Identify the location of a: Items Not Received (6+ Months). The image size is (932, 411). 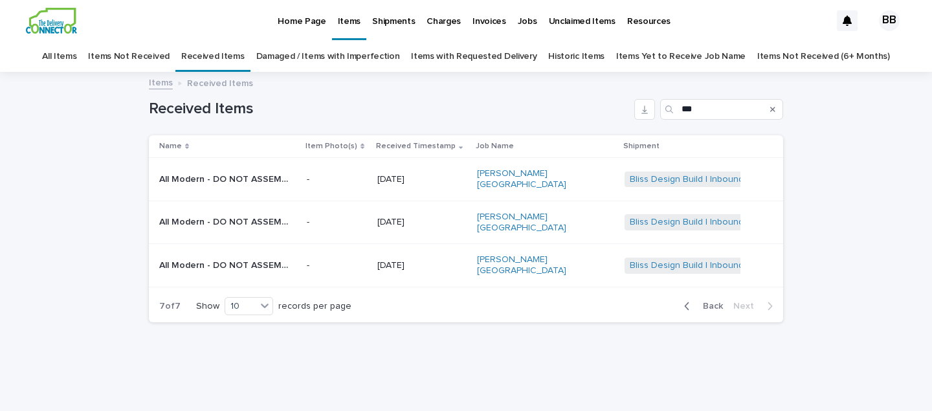
(824, 56).